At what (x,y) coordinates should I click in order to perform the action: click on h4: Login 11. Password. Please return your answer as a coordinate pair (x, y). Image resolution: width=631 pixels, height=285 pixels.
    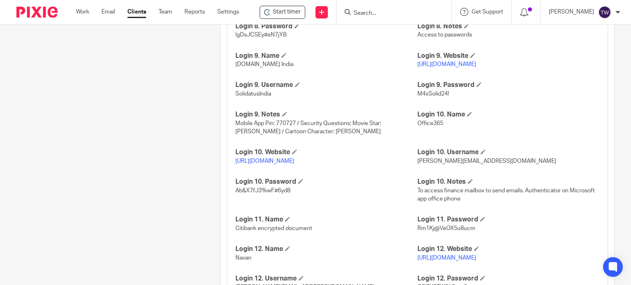
    Looking at the image, I should click on (508, 220).